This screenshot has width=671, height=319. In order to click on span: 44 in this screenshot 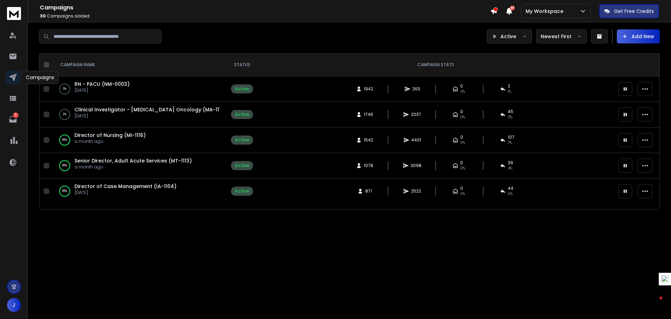, I will do `click(511, 188)`.